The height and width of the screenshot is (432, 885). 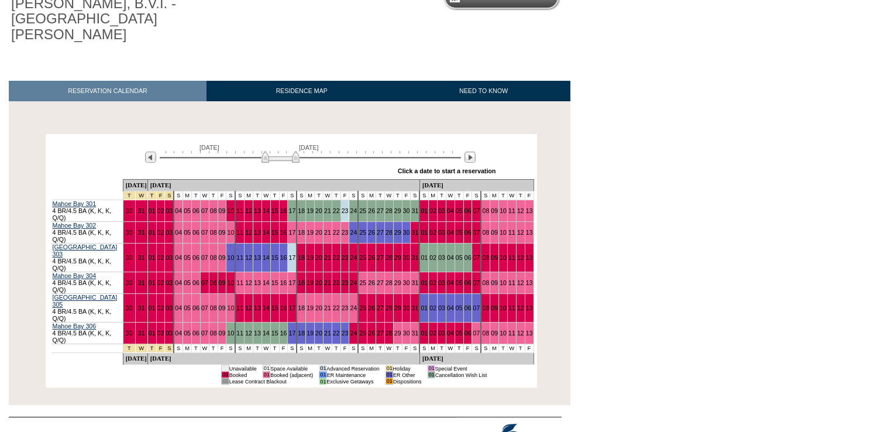 What do you see at coordinates (74, 204) in the screenshot?
I see `a: Mahoe Bay 301` at bounding box center [74, 204].